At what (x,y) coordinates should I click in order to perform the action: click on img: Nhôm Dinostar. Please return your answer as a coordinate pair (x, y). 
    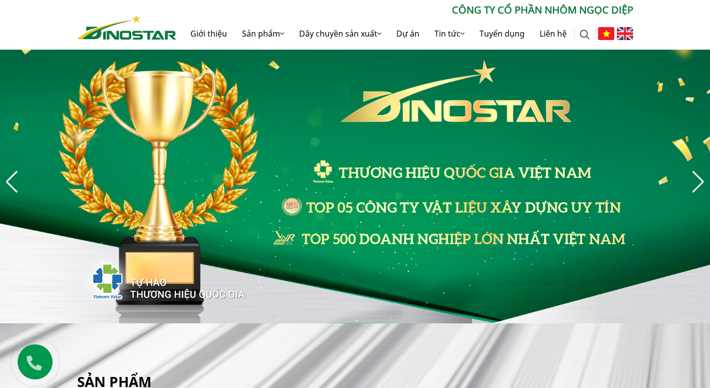
    Looking at the image, I should click on (127, 27).